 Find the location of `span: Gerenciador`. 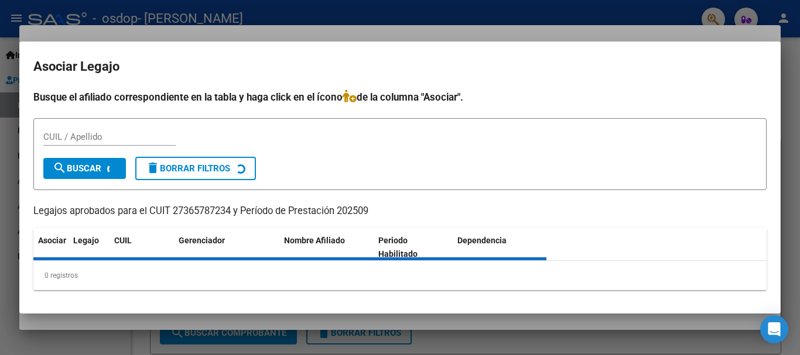

span: Gerenciador is located at coordinates (201, 241).